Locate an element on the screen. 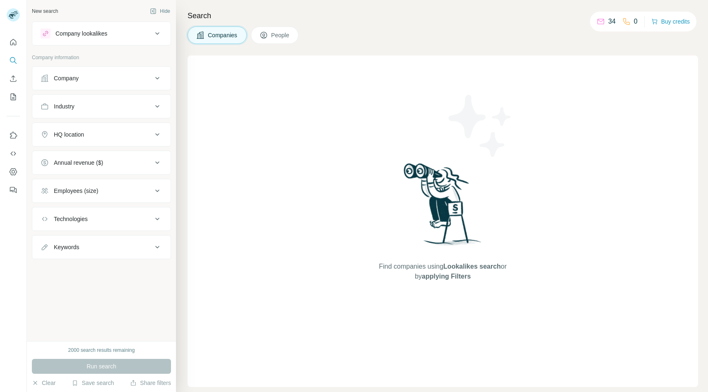  button: Buy credits is located at coordinates (671, 22).